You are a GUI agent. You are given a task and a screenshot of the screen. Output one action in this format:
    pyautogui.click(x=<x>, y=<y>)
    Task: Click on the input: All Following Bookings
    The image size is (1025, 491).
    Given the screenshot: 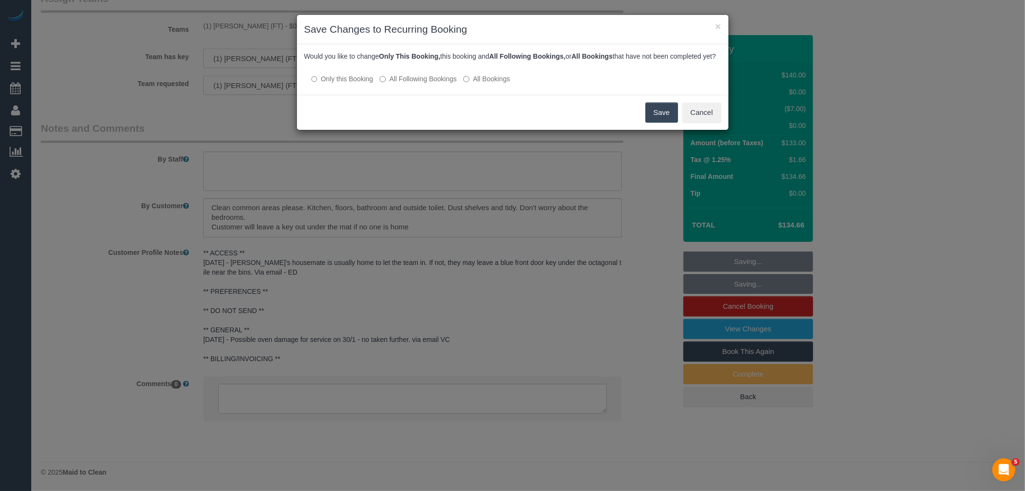 What is the action you would take?
    pyautogui.click(x=382, y=79)
    